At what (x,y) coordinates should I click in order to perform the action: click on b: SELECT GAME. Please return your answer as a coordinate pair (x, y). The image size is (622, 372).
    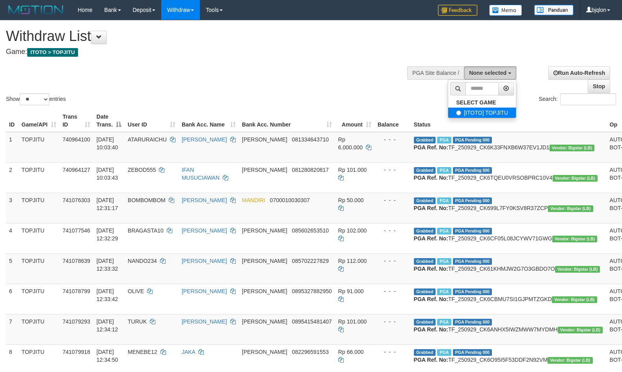
    Looking at the image, I should click on (476, 102).